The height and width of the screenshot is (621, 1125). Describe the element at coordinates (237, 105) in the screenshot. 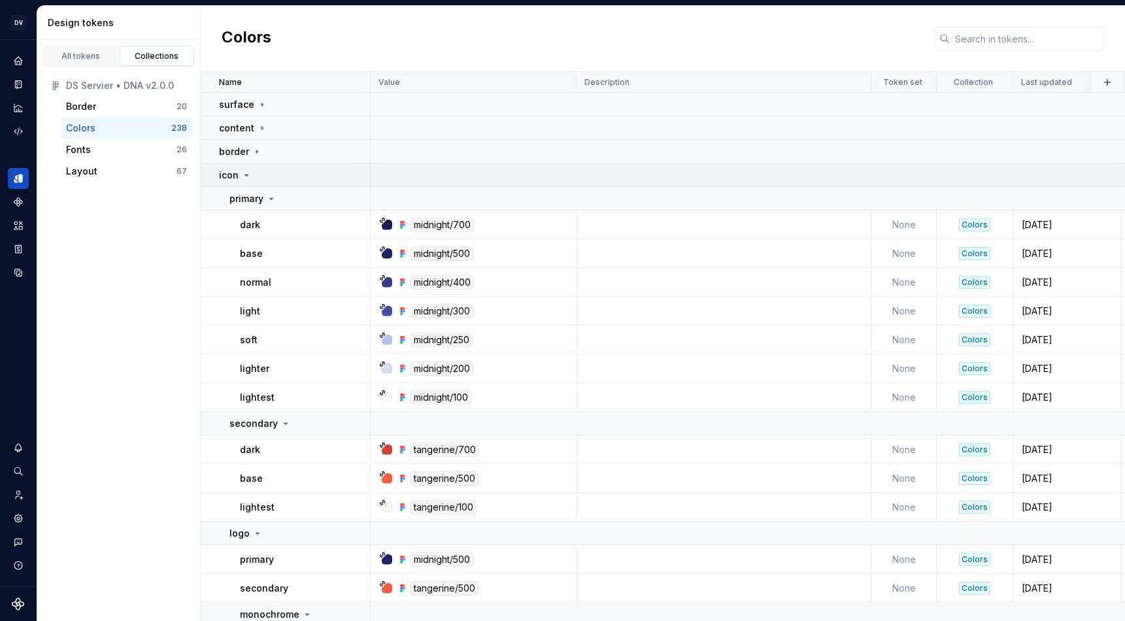

I see `p: surface` at that location.